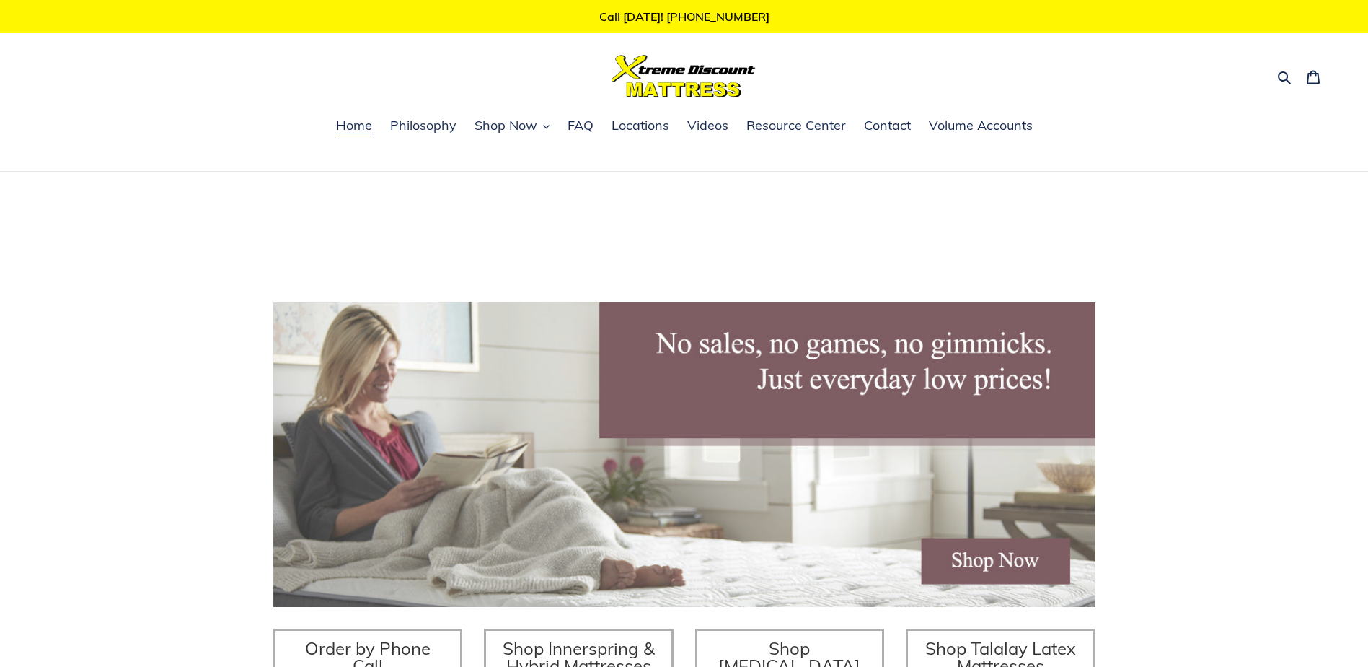 This screenshot has width=1368, height=667. I want to click on a: Resource Center, so click(796, 126).